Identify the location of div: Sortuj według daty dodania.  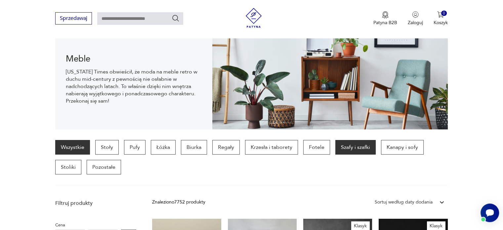
(404, 202).